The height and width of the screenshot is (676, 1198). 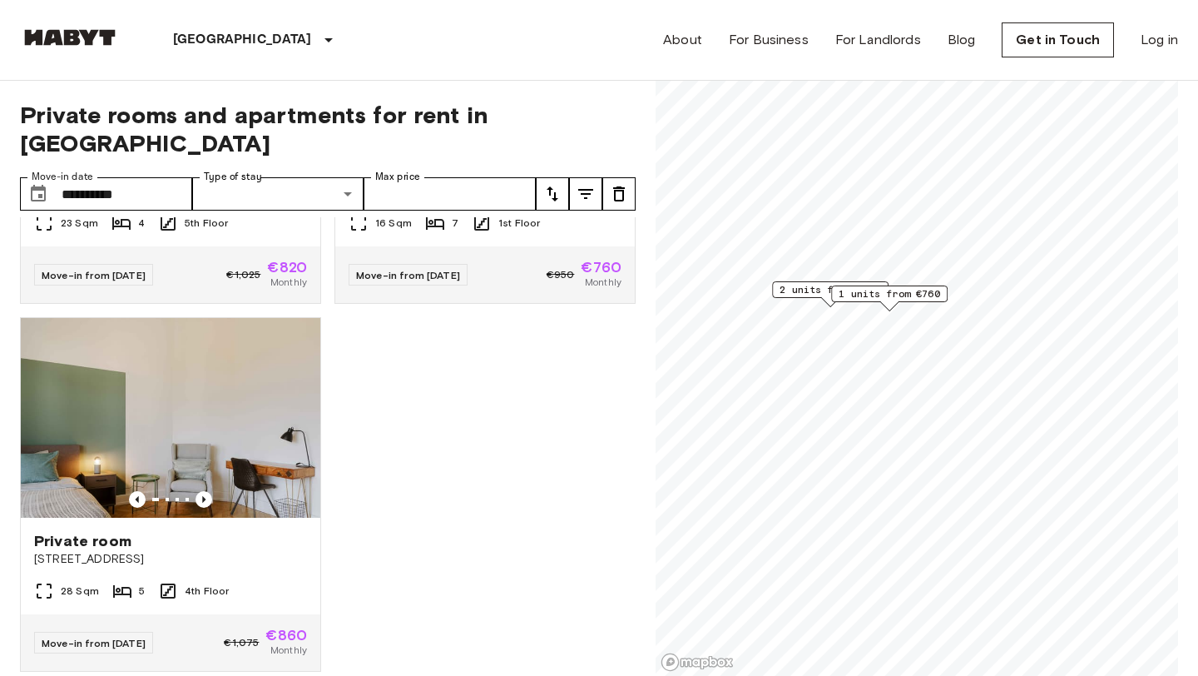 I want to click on label: Type of stay, so click(x=233, y=176).